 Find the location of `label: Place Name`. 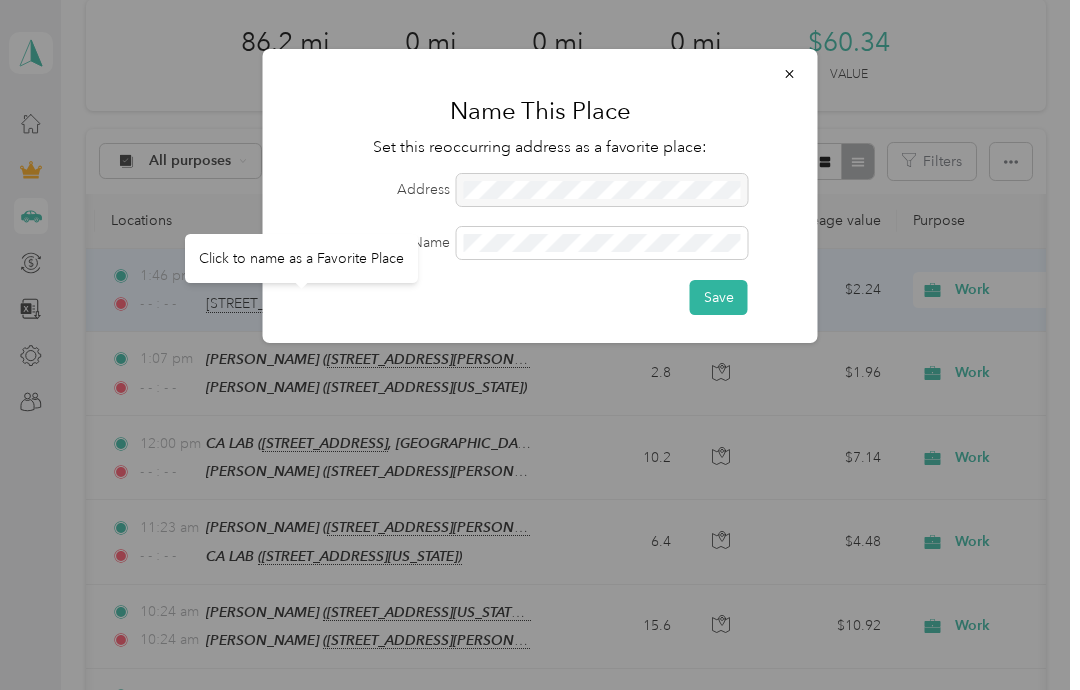

label: Place Name is located at coordinates (370, 242).